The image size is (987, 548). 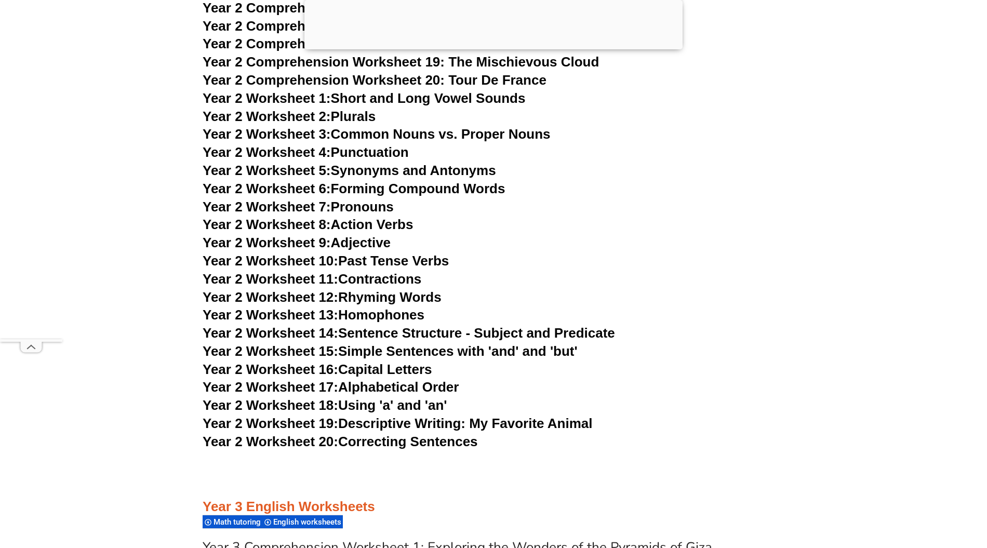 I want to click on span: Year 2 Comprehension Worksheet 20: Tour De France, so click(x=375, y=80).